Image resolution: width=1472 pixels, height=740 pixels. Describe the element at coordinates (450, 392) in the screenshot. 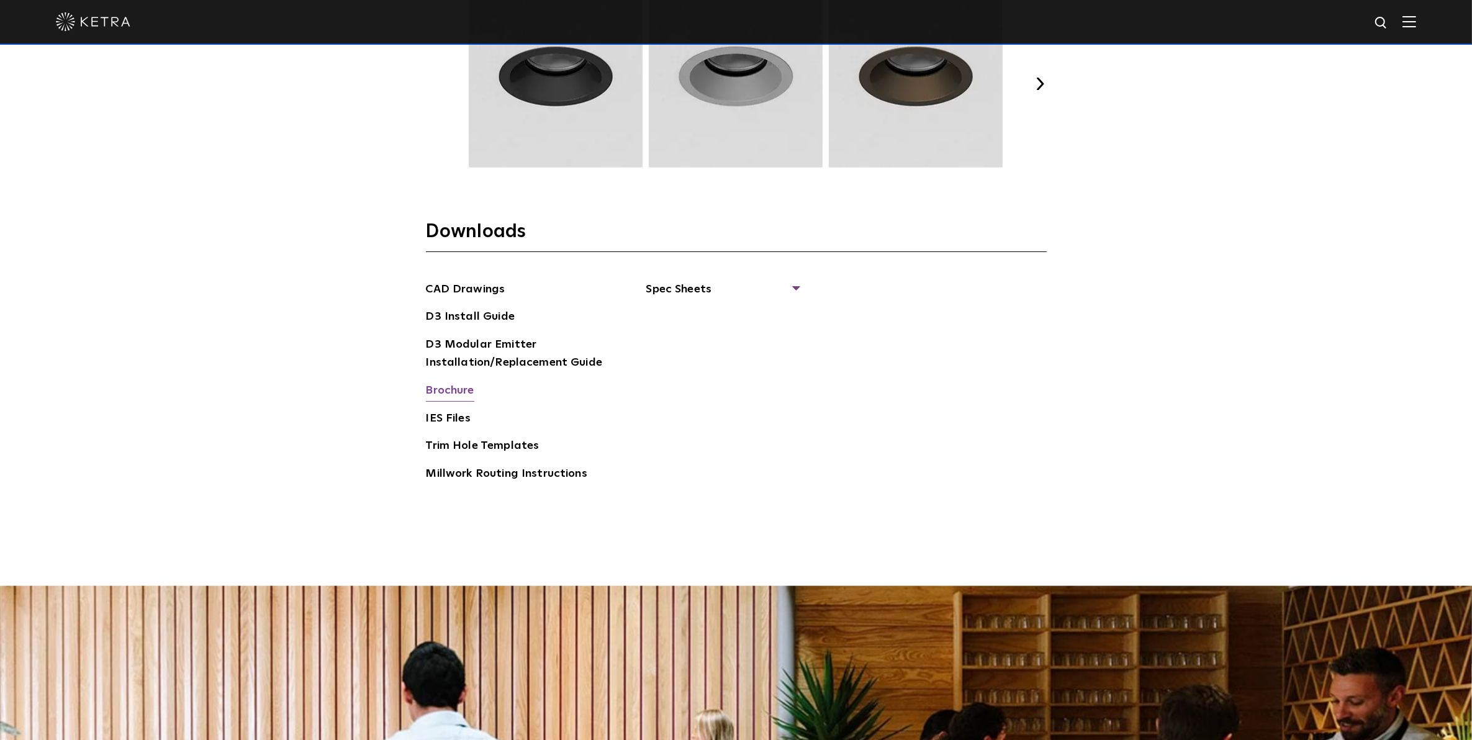

I see `a: Brochure` at that location.